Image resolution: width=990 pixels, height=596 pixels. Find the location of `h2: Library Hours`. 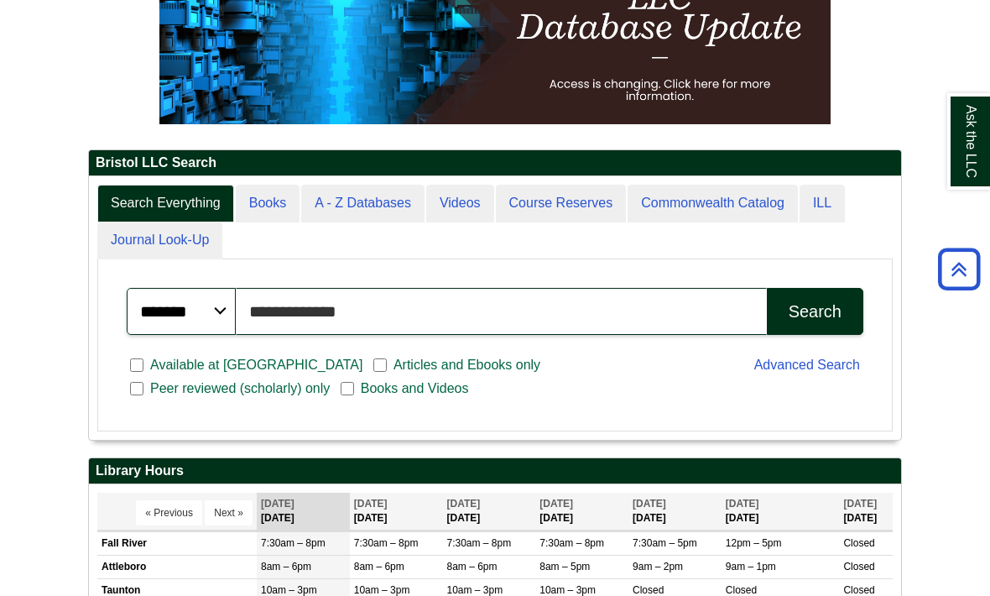

h2: Library Hours is located at coordinates (495, 471).